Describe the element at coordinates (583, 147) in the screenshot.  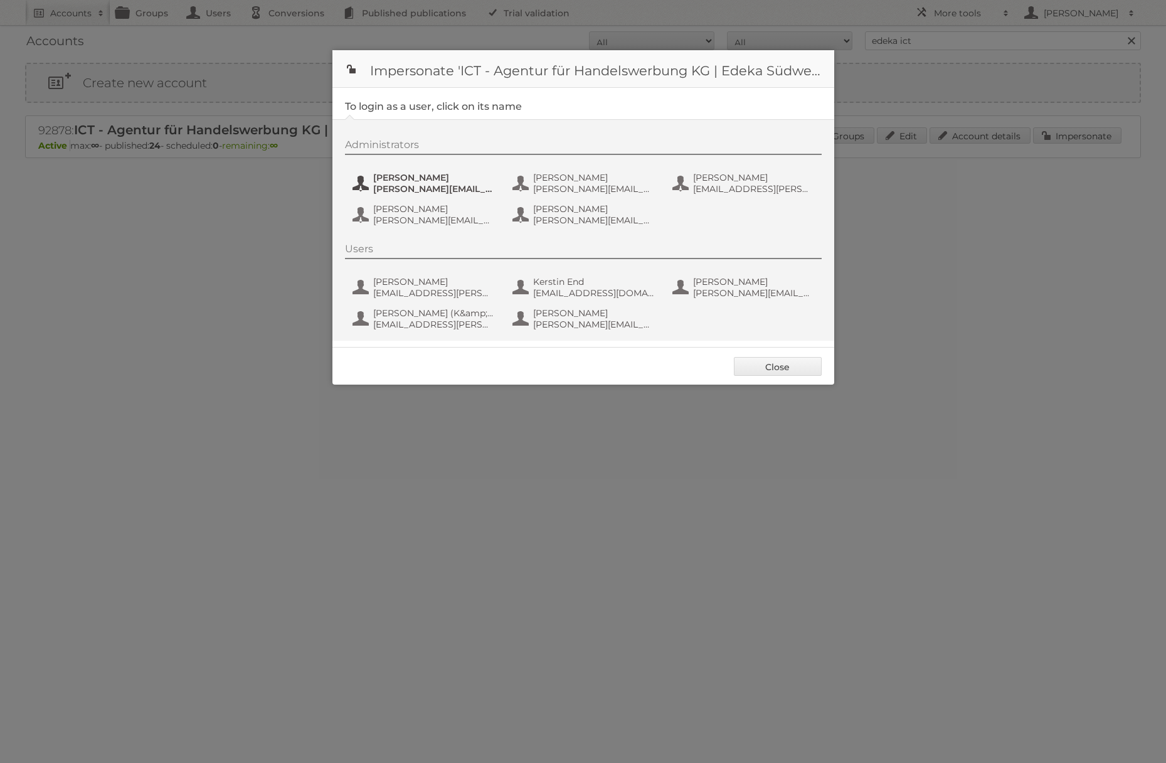
I see `div: Administrators` at that location.